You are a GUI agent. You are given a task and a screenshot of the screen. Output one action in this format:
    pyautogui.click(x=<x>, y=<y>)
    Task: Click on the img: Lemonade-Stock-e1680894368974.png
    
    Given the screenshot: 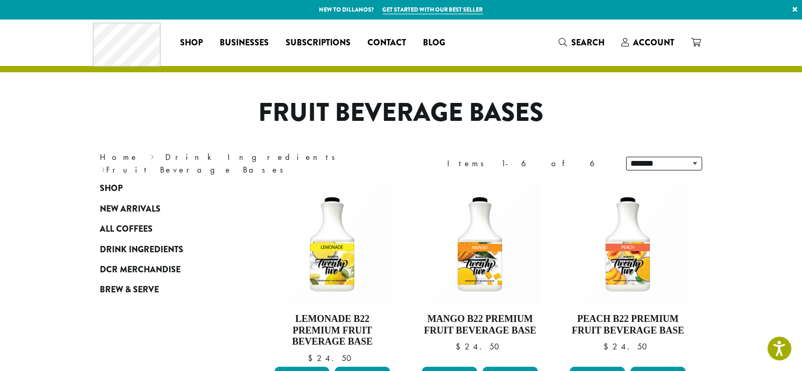 What is the action you would take?
    pyautogui.click(x=332, y=245)
    